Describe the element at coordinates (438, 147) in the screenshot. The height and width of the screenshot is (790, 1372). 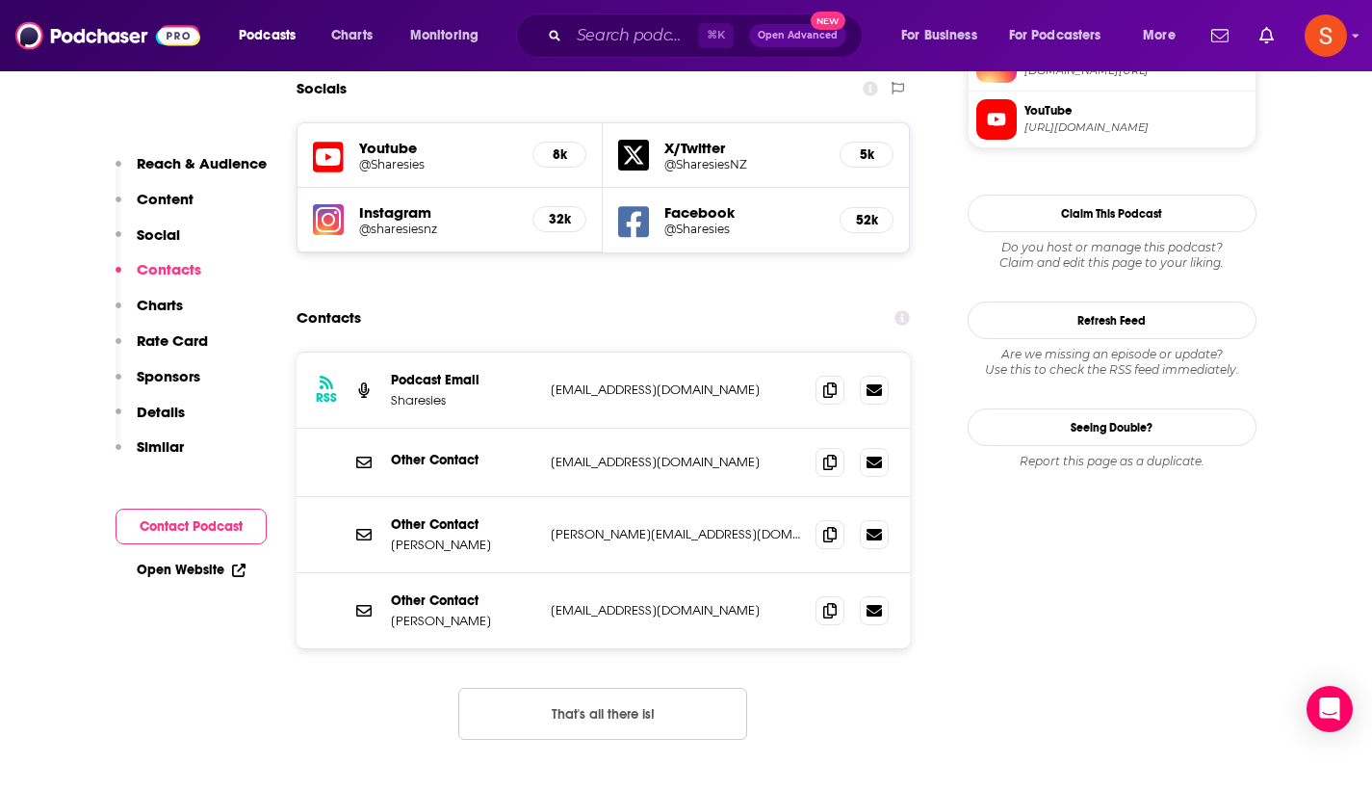
I see `h5: Youtube` at that location.